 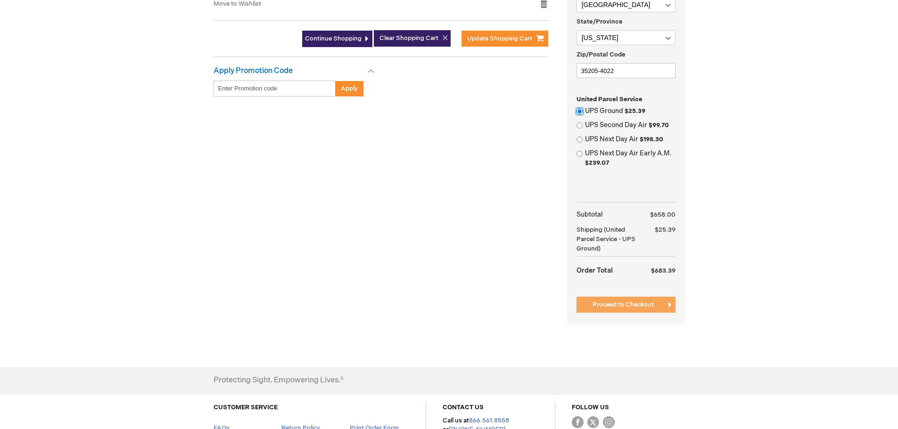 I want to click on span: Shipping, so click(x=589, y=230).